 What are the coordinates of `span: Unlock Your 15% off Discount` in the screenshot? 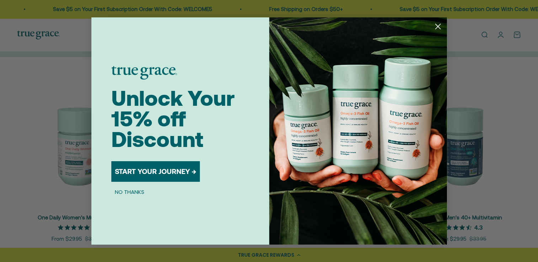 It's located at (173, 119).